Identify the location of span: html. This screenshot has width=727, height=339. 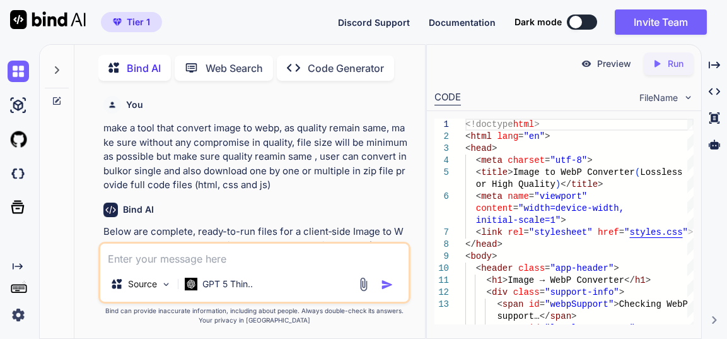
(524, 124).